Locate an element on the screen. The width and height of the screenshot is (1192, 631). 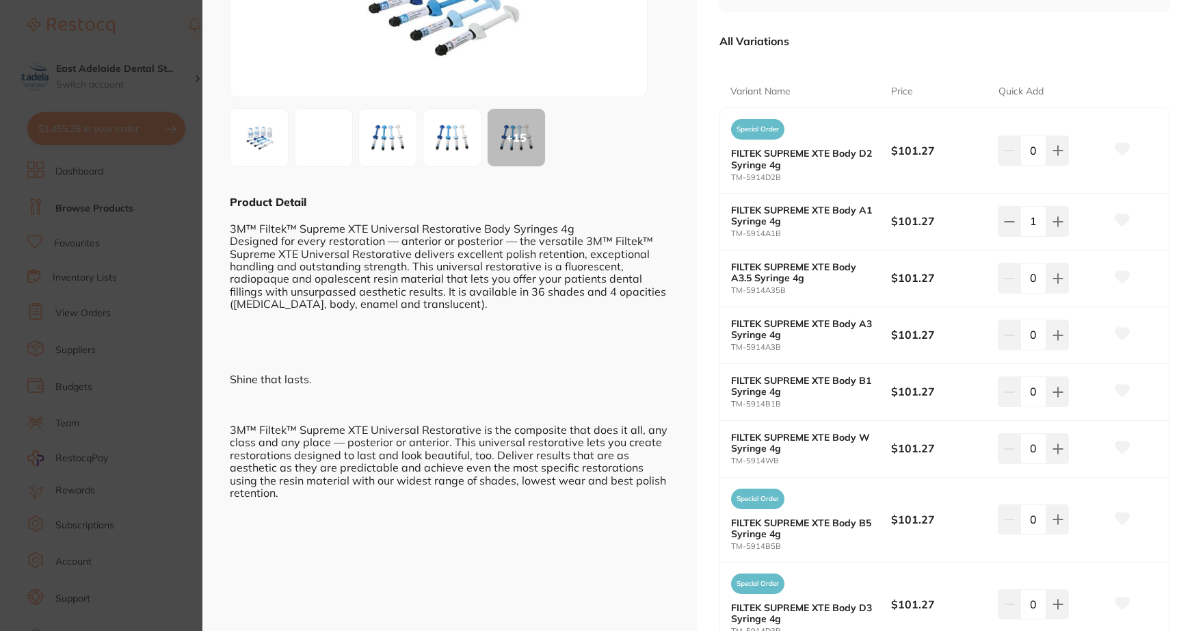
p: Variant Name is located at coordinates (761, 92).